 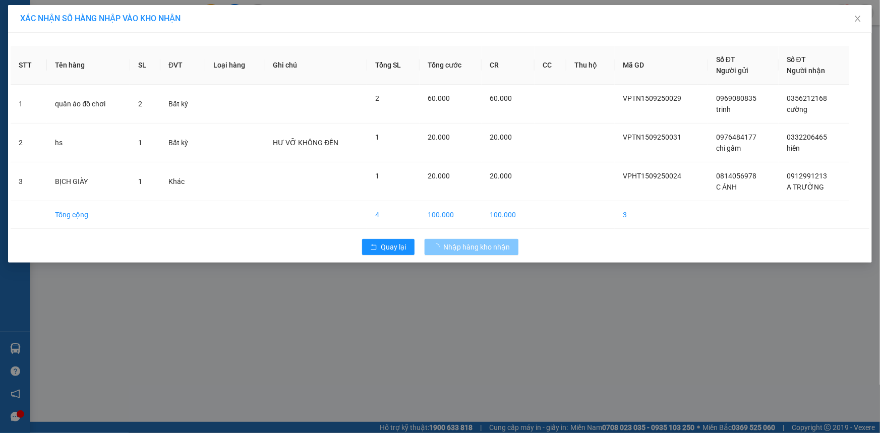 I want to click on td: 2, so click(x=29, y=143).